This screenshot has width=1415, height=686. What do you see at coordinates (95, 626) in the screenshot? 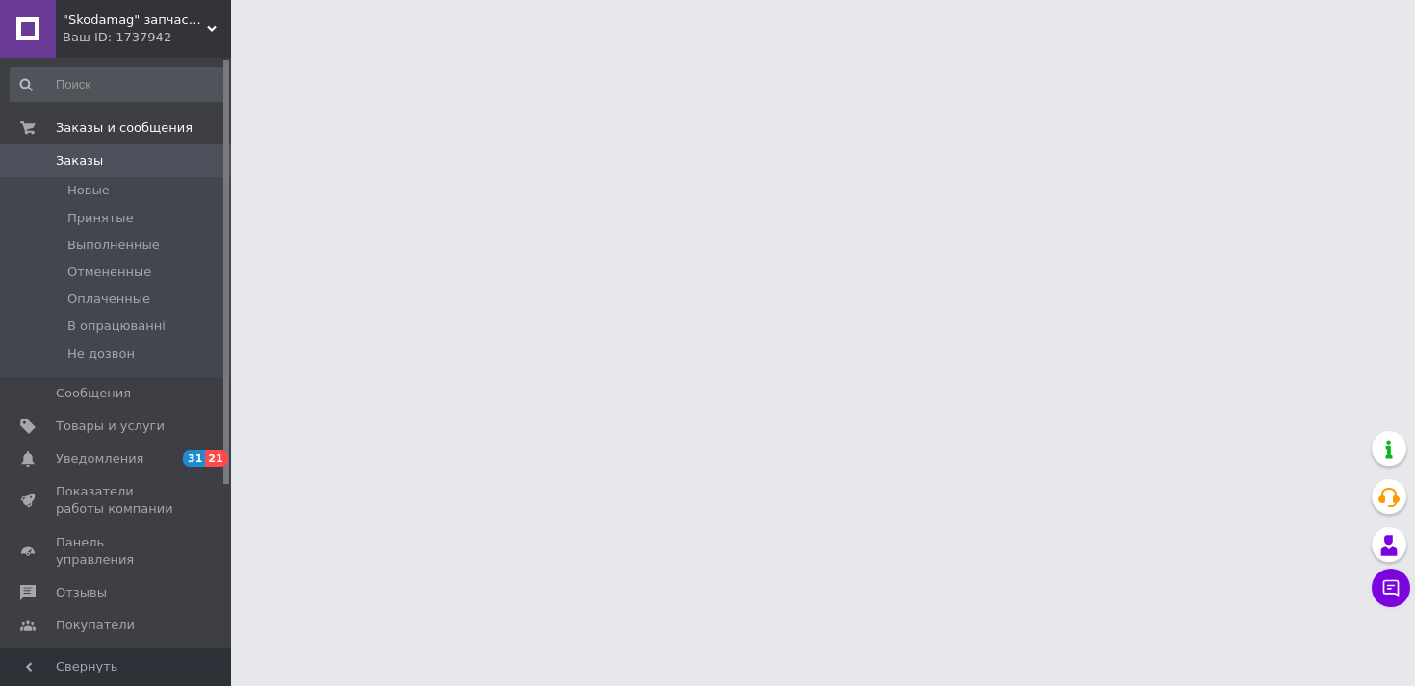
I see `span: Покупатели` at bounding box center [95, 626].